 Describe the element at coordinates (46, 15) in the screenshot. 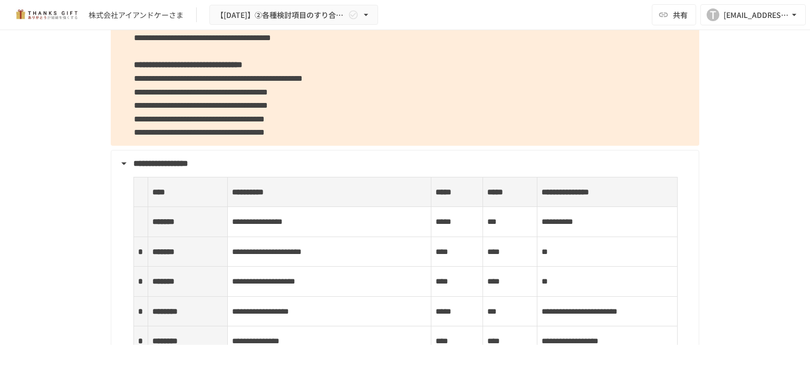

I see `img: mMP1OxWUAhQbsRWCurg7vIHe5HqDpP7qZo7fRoNLXQh` at that location.